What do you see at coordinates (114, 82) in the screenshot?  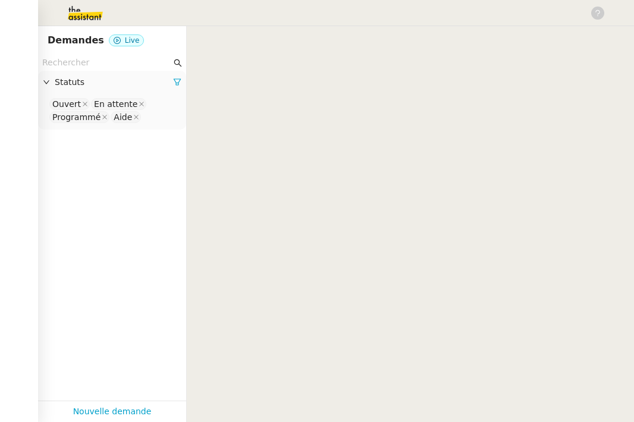 I see `span: Statuts` at bounding box center [114, 82].